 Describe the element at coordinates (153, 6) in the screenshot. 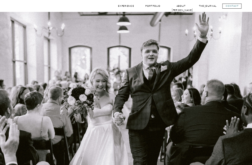

I see `a: Portfolio` at that location.